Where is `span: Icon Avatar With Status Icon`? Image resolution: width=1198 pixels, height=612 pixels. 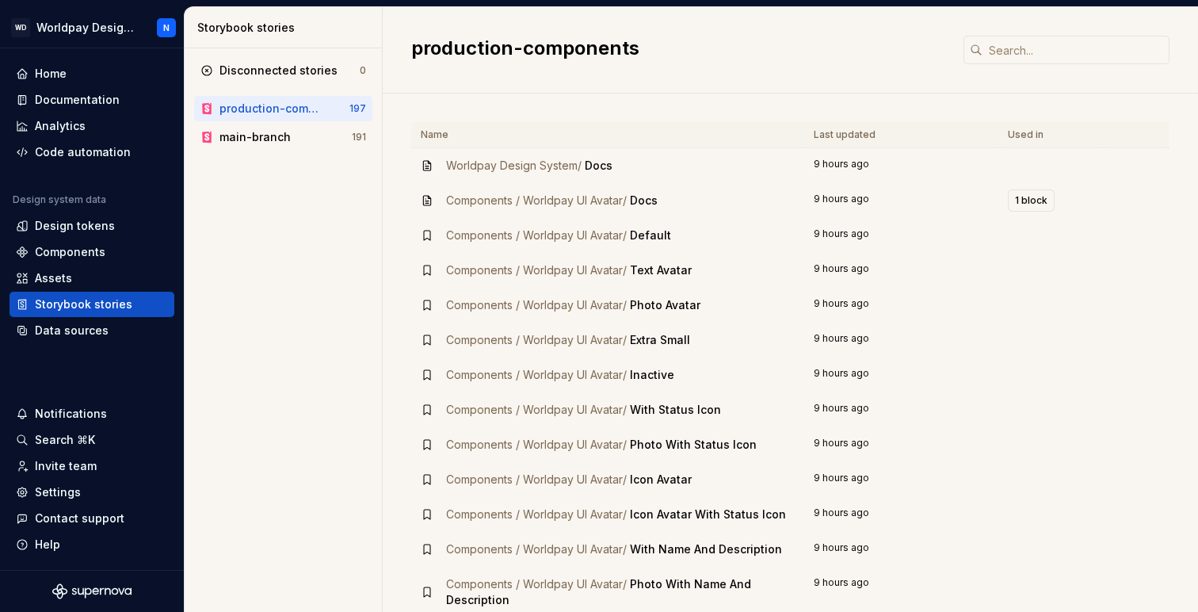 span: Icon Avatar With Status Icon is located at coordinates (708, 513).